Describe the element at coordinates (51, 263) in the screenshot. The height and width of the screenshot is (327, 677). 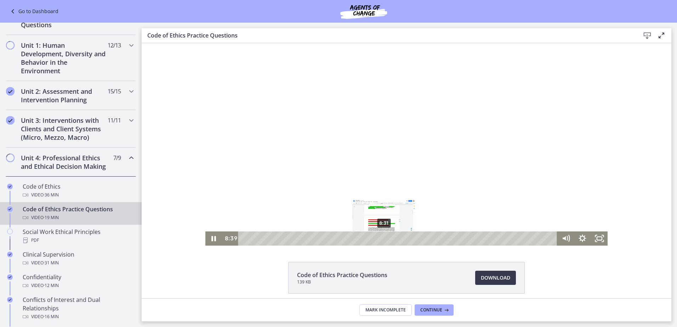
I see `span: · 31 min` at that location.